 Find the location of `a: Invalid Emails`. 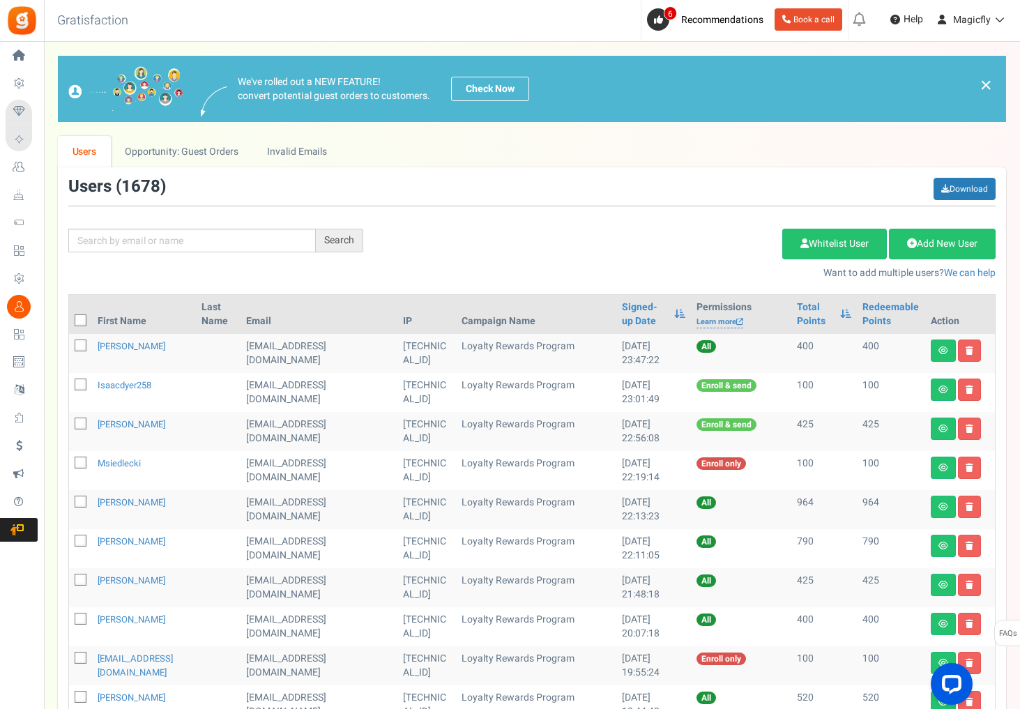

a: Invalid Emails is located at coordinates (297, 151).